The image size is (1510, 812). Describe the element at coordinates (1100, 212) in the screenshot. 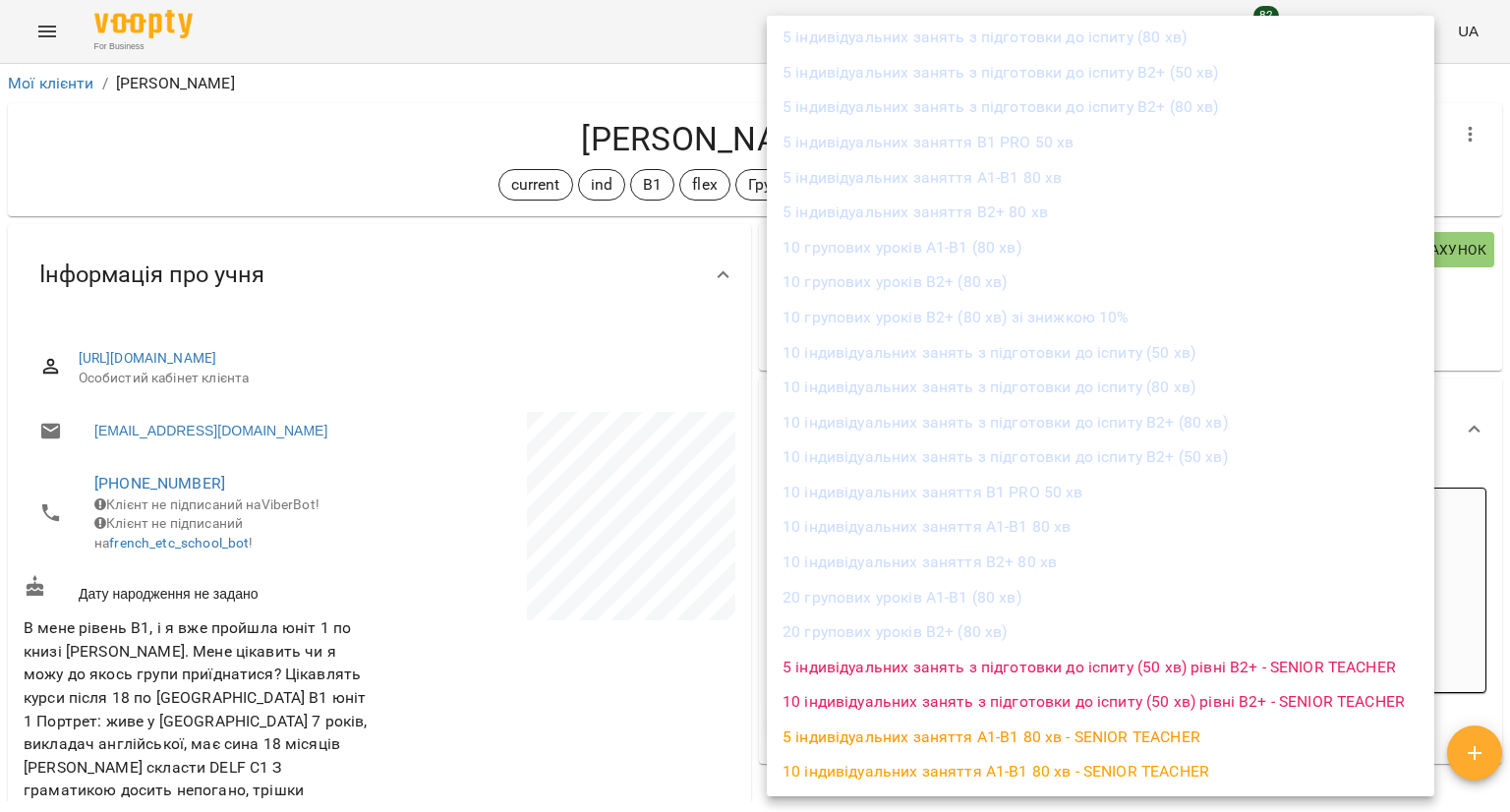

I see `li: 5 індивідуальних заняття В2+ 80 хв` at that location.